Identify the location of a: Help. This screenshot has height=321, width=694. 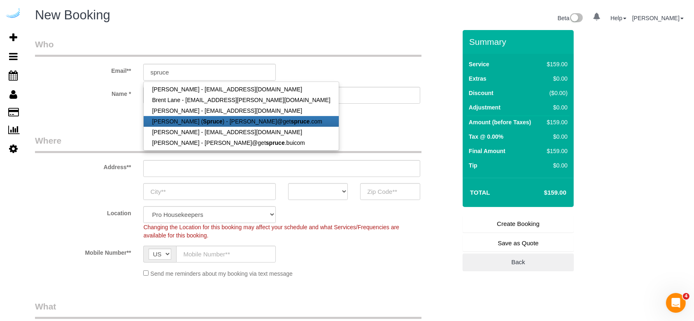
(618, 18).